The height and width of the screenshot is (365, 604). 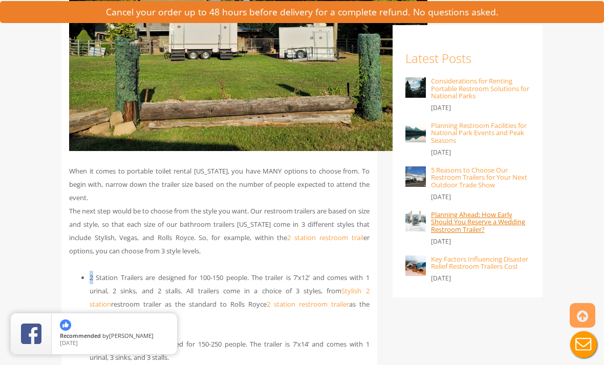 I want to click on img: Review Rating, so click(x=31, y=334).